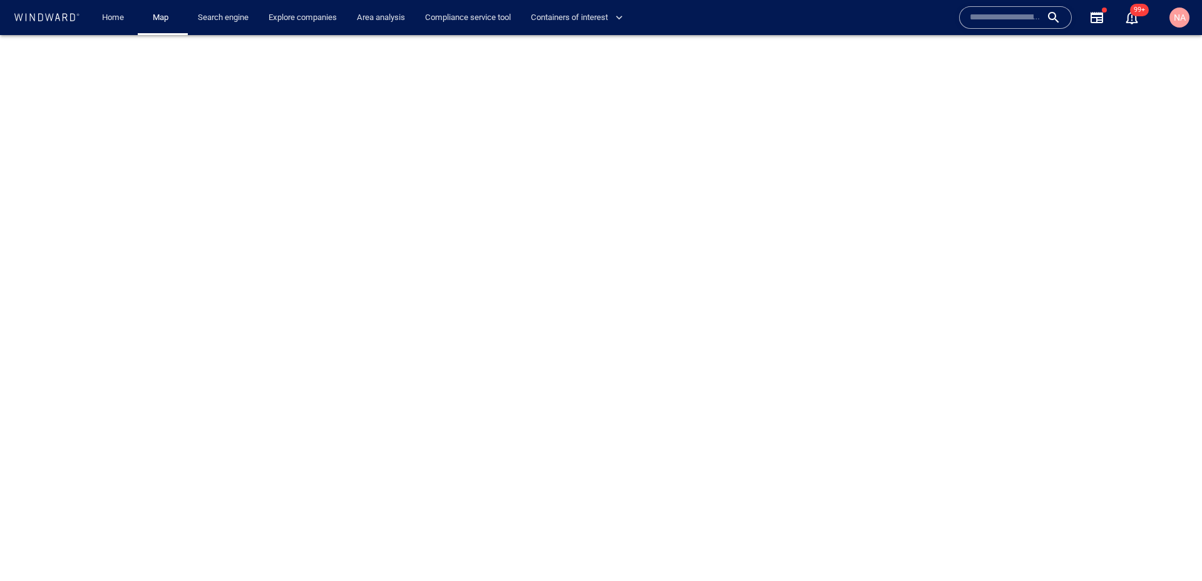 Image resolution: width=1202 pixels, height=581 pixels. What do you see at coordinates (468, 18) in the screenshot?
I see `button: Compliance service tool` at bounding box center [468, 18].